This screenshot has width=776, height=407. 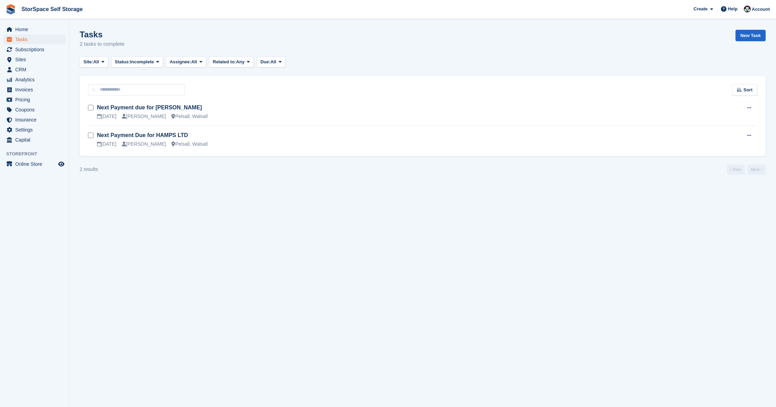 What do you see at coordinates (748, 90) in the screenshot?
I see `span: Sort` at bounding box center [748, 90].